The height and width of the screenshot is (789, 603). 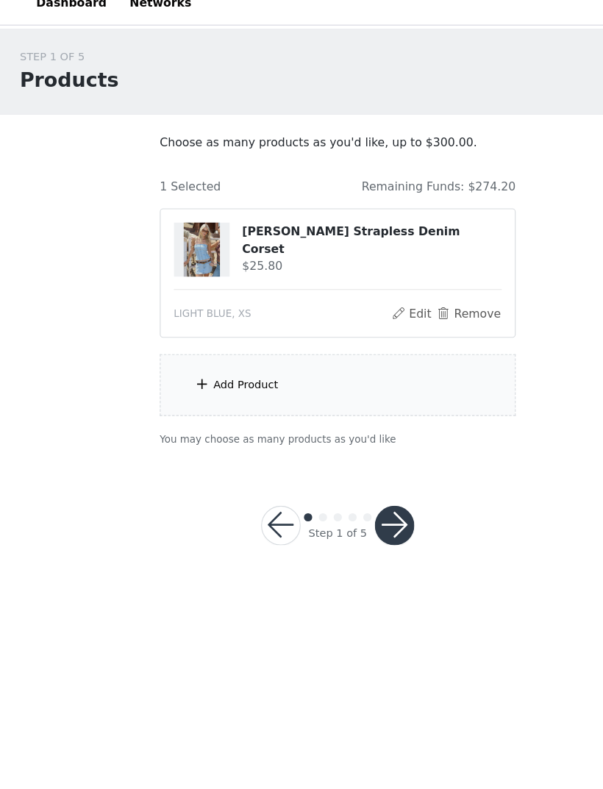 What do you see at coordinates (391, 183) in the screenshot?
I see `h4: Remaining Funds: $274.20` at bounding box center [391, 183].